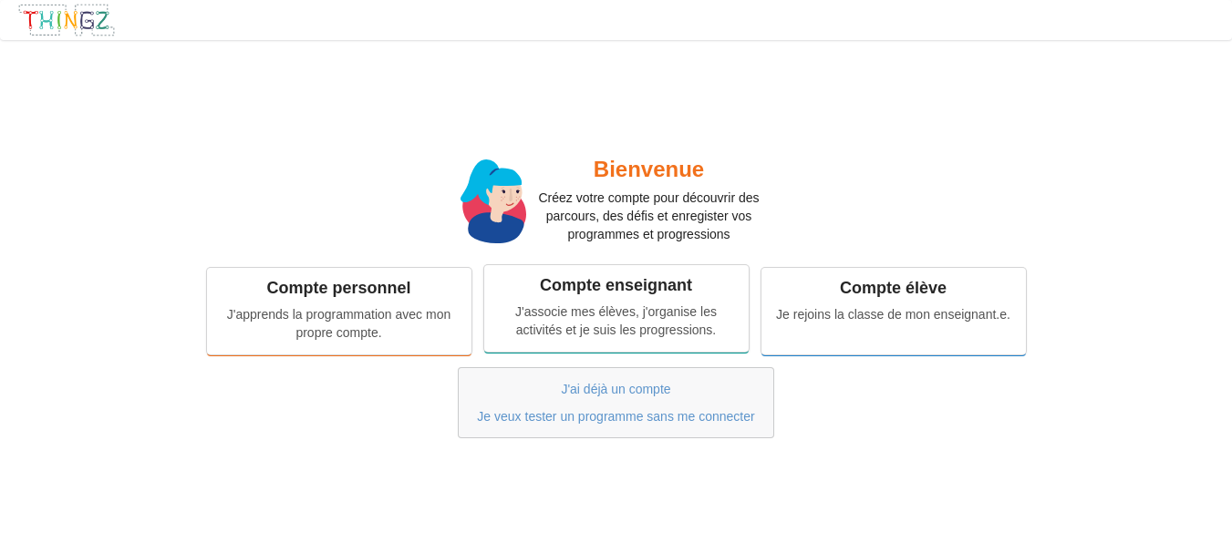 The image size is (1232, 553). I want to click on div: J'associe mes élèves, j'organise les activités et je suis les progressions., so click(616, 321).